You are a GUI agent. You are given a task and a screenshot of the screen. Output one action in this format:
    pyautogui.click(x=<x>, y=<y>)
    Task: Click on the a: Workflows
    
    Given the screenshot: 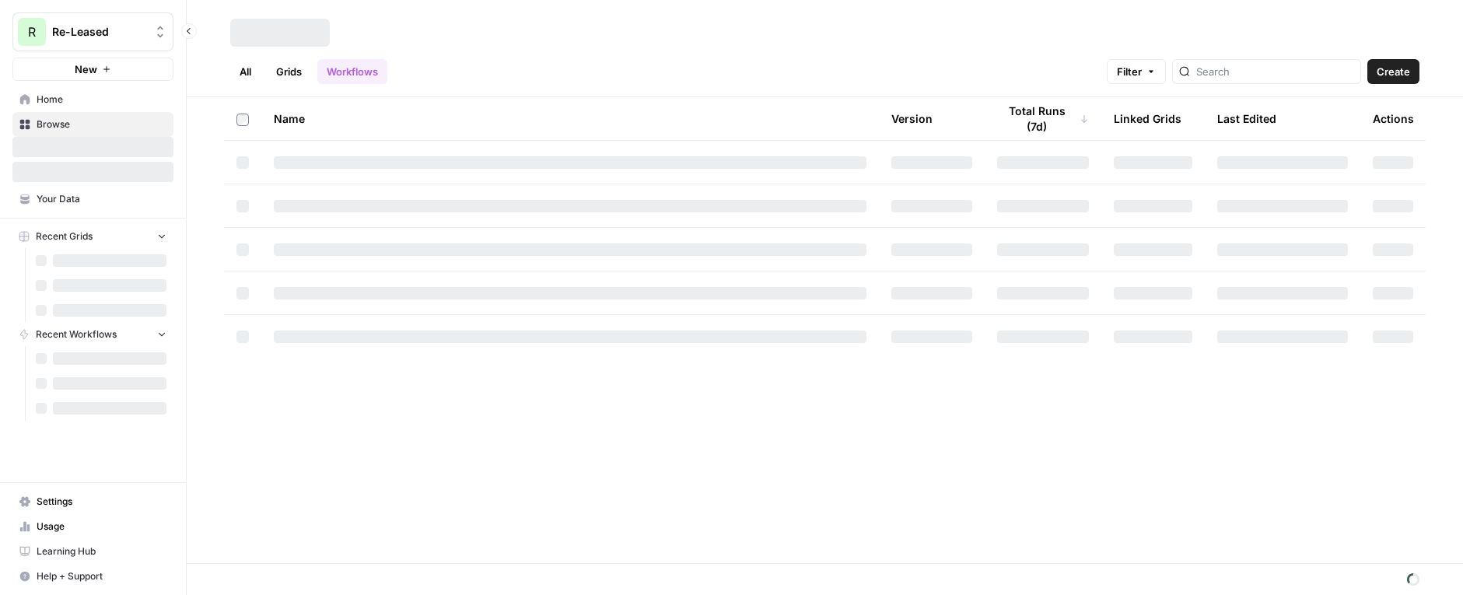 What is the action you would take?
    pyautogui.click(x=352, y=72)
    